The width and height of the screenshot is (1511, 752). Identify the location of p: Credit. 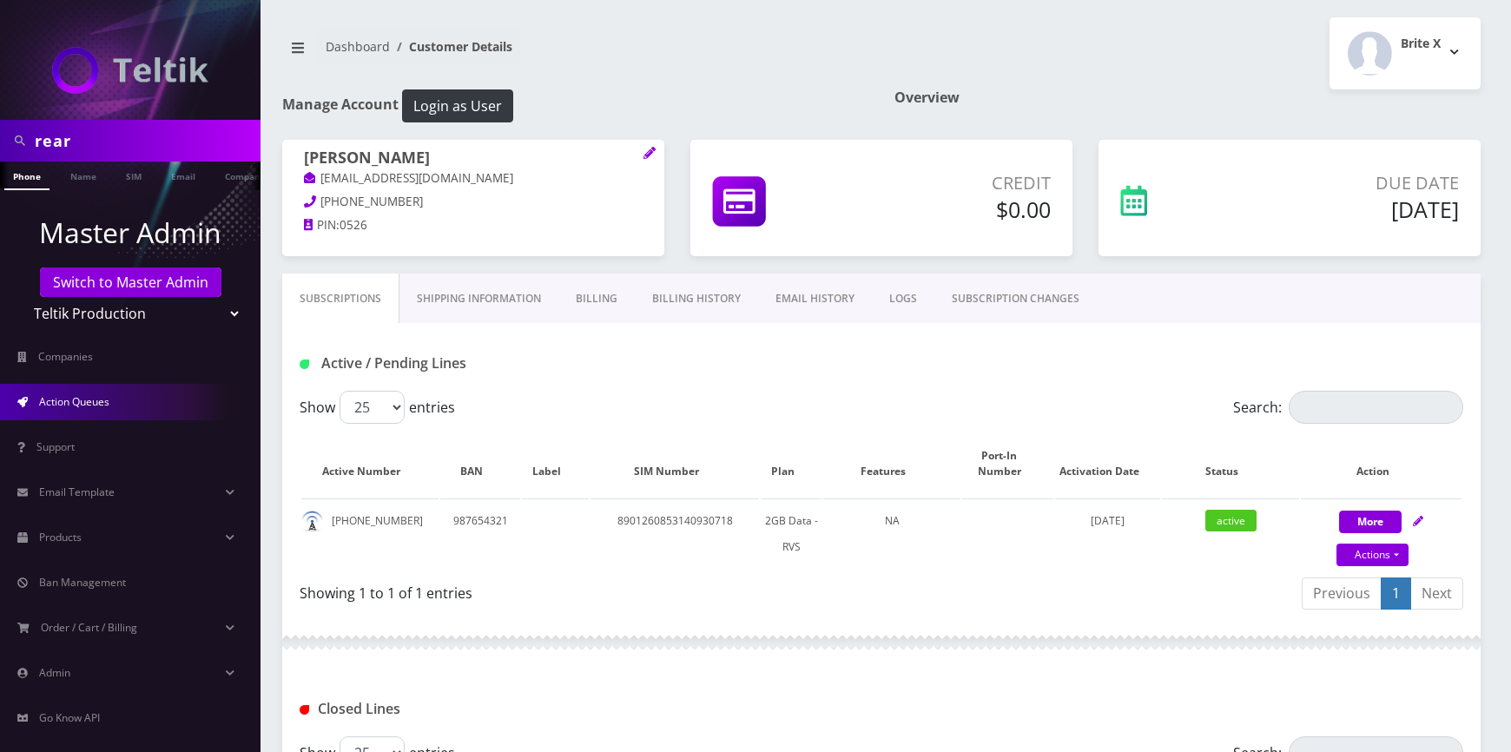
(957, 183).